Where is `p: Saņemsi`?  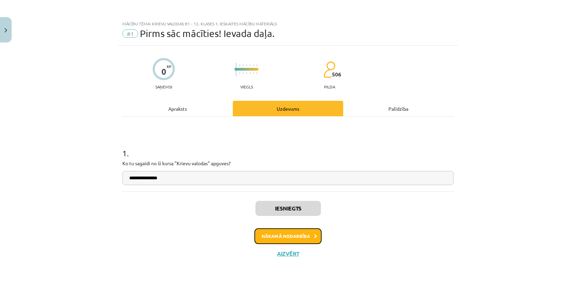 p: Saņemsi is located at coordinates (164, 87).